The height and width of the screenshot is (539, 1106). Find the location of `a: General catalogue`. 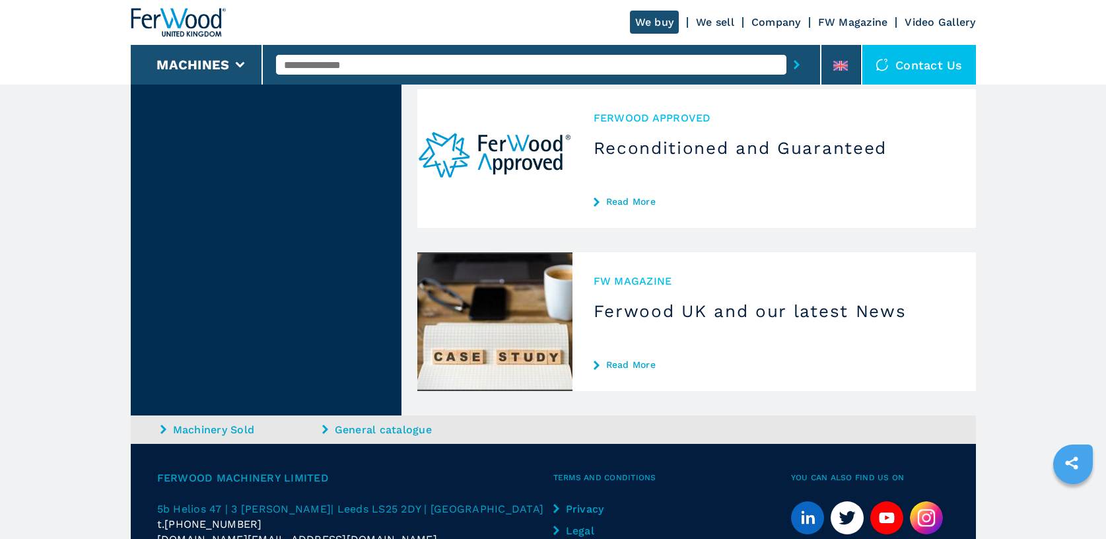

a: General catalogue is located at coordinates (402, 429).